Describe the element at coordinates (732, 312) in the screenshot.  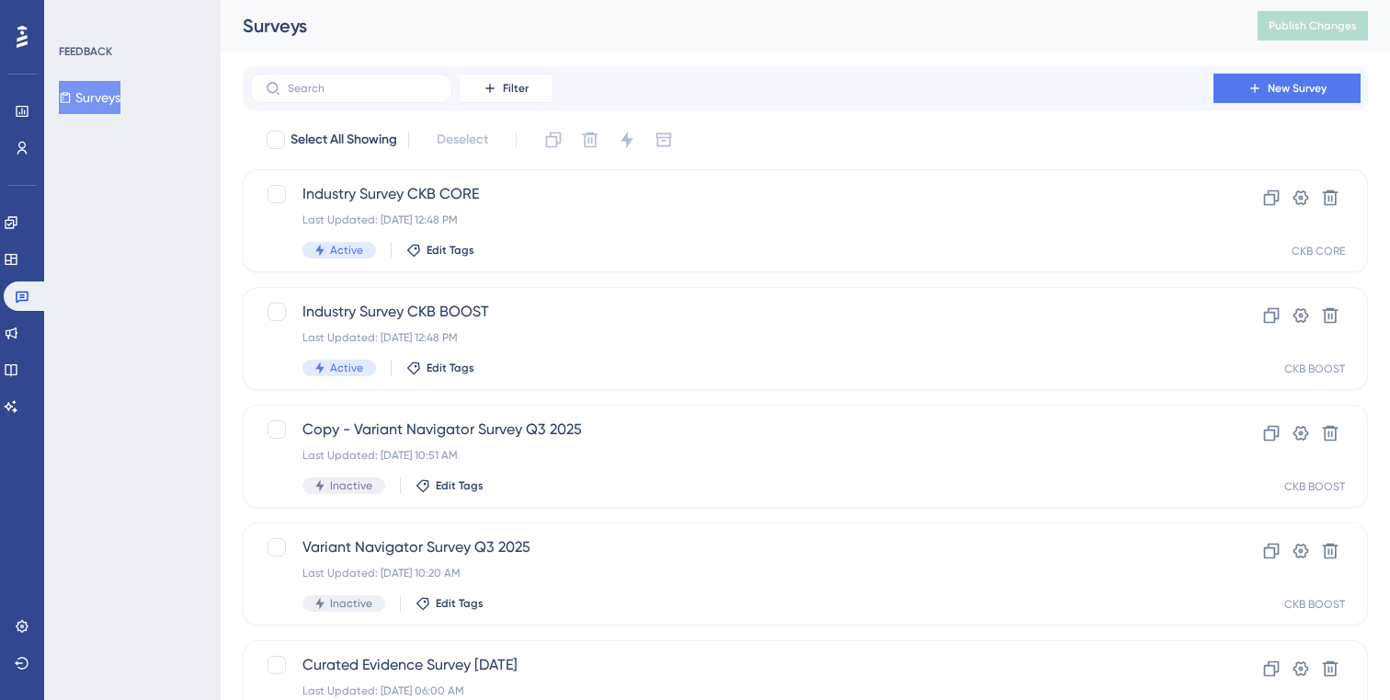
I see `span: Industry Survey CKB BOOST` at that location.